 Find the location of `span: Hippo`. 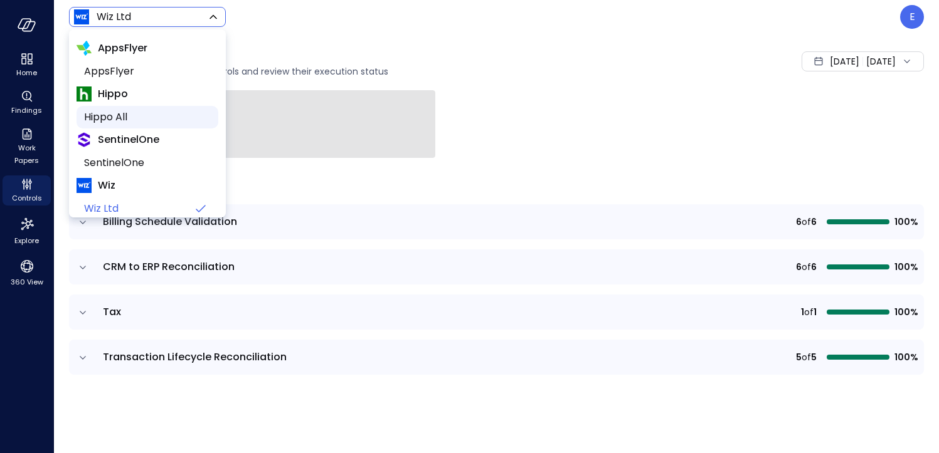

span: Hippo is located at coordinates (113, 94).